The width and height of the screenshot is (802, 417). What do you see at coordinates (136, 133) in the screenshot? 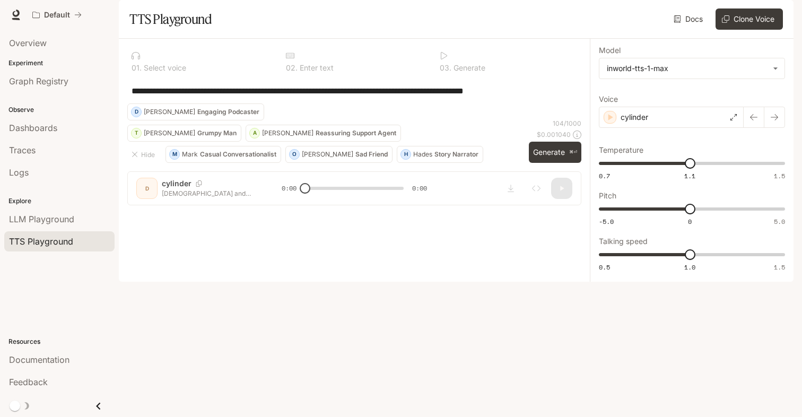
I see `div: T` at bounding box center [136, 133].